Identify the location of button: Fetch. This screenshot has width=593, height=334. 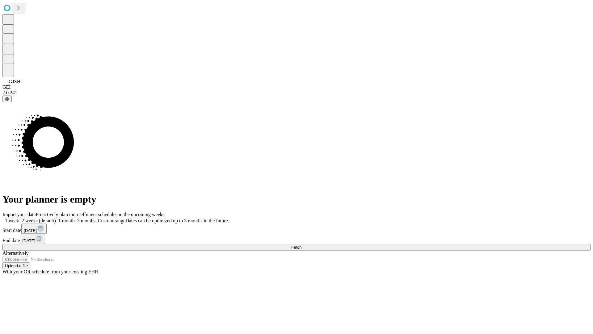
(297, 247).